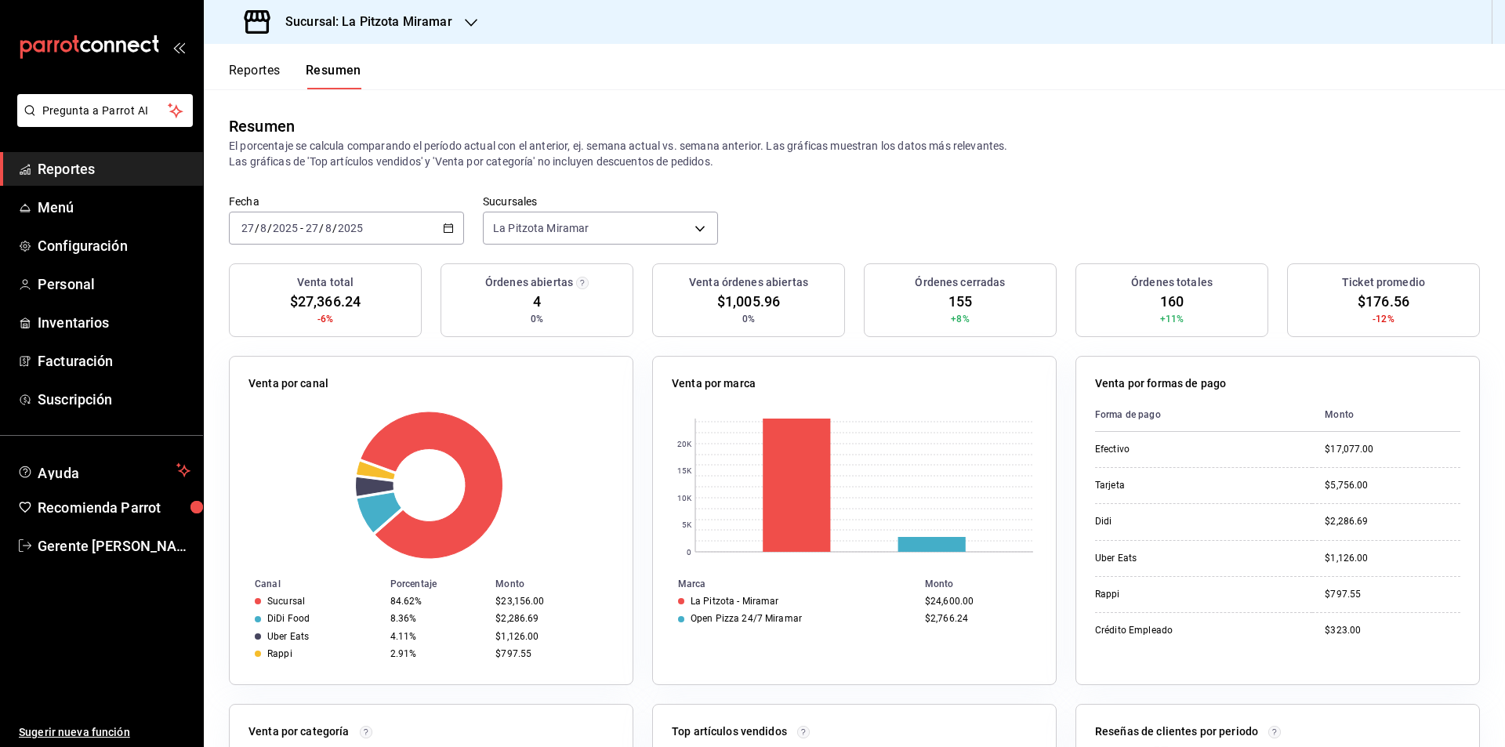 The height and width of the screenshot is (747, 1505). What do you see at coordinates (1173, 630) in the screenshot?
I see `div: Crédito Empleado` at bounding box center [1173, 630].